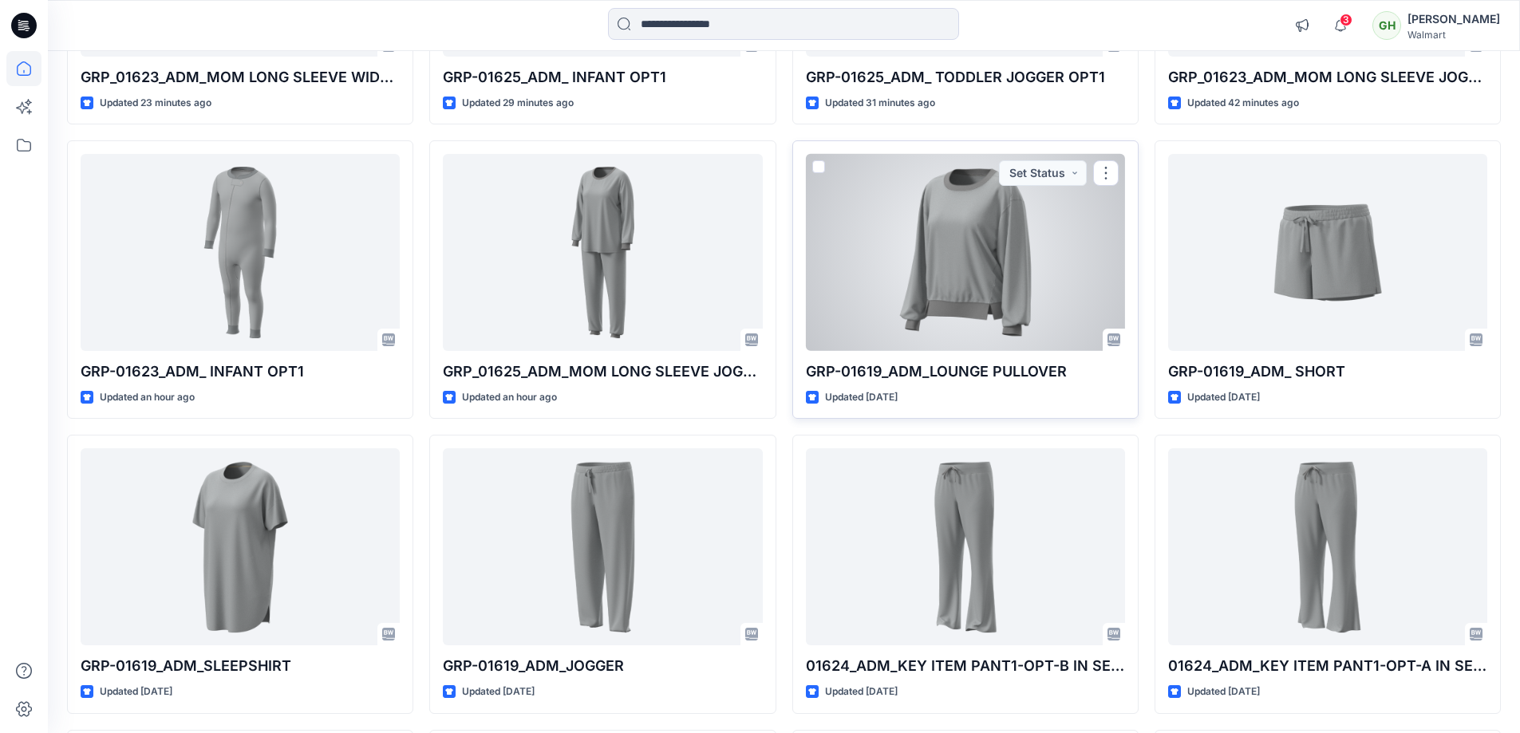  Describe the element at coordinates (602, 666) in the screenshot. I see `p: GRP-01619_ADM_JOGGER` at that location.